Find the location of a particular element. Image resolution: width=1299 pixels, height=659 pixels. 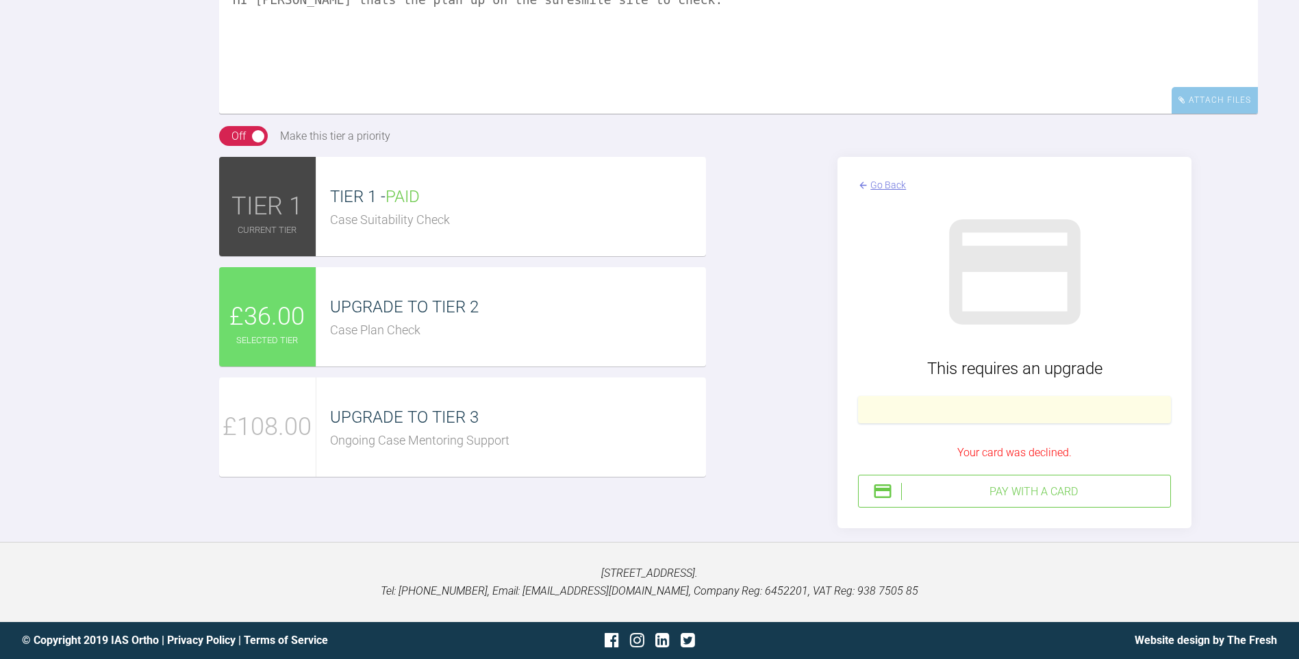

span: PAID is located at coordinates (403, 197).